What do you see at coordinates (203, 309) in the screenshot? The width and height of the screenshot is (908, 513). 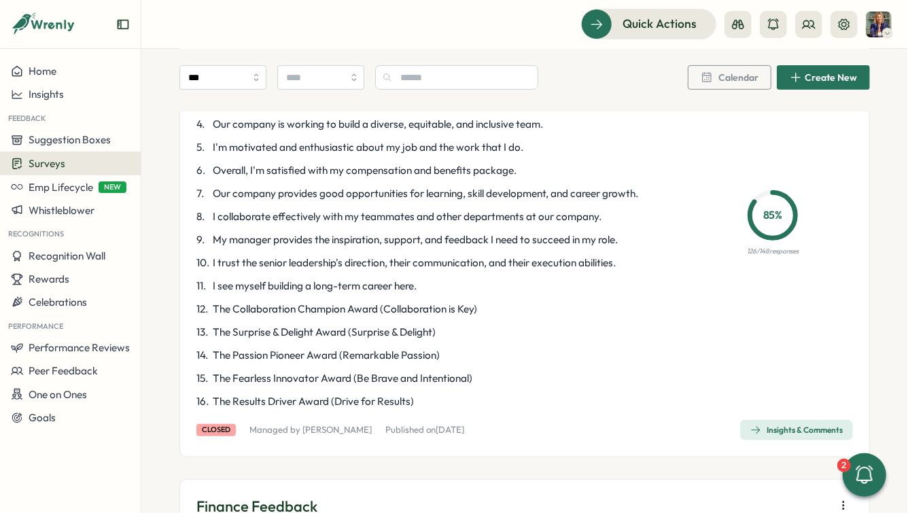 I see `span: 12 .` at bounding box center [203, 309].